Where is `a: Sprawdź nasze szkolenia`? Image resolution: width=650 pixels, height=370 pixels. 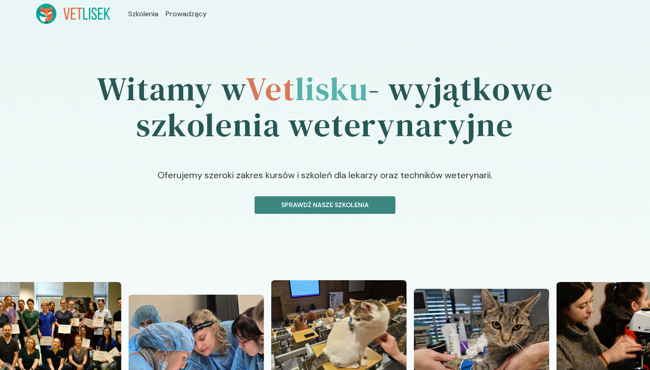
a: Sprawdź nasze szkolenia is located at coordinates (325, 205).